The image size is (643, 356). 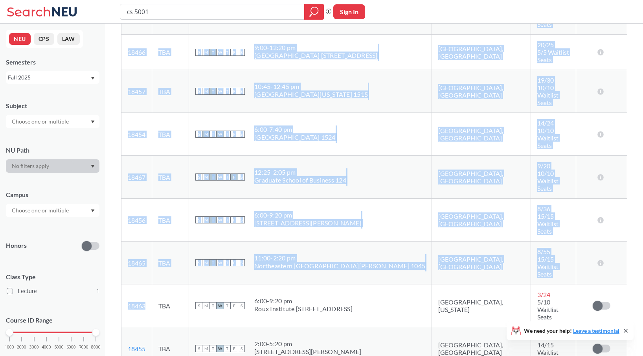 I want to click on a: 18457, so click(x=136, y=91).